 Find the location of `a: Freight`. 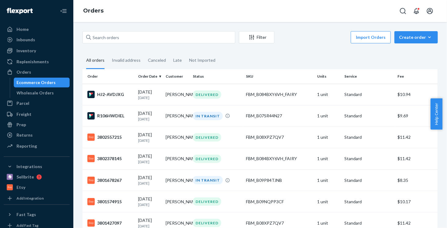

a: Freight is located at coordinates (37, 114).